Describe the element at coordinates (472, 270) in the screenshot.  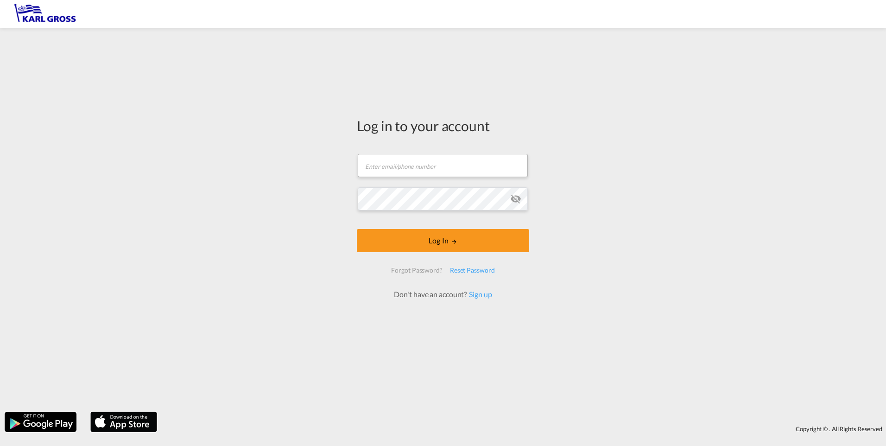
I see `div: Reset Password` at that location.